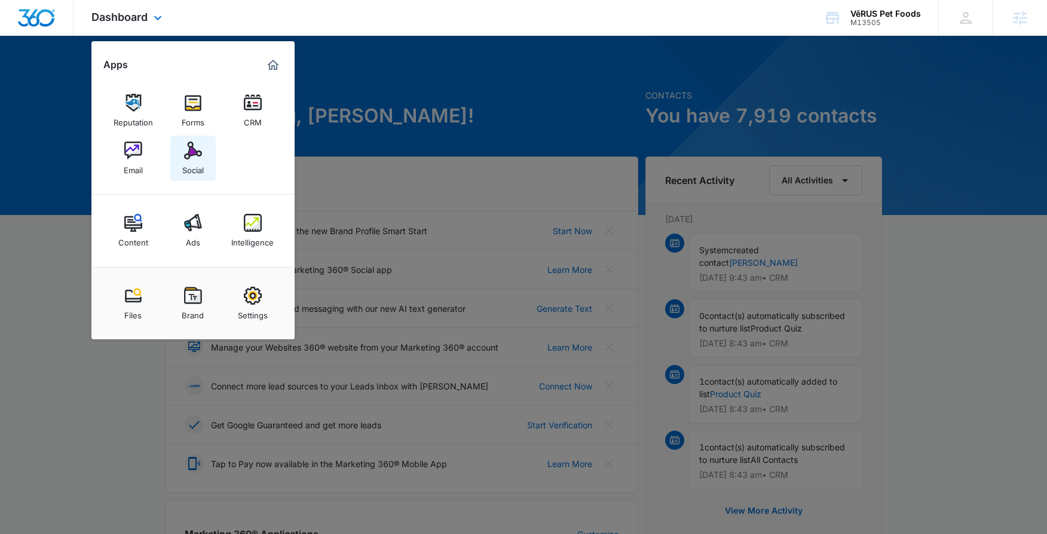 Image resolution: width=1047 pixels, height=534 pixels. I want to click on div: Ads, so click(193, 240).